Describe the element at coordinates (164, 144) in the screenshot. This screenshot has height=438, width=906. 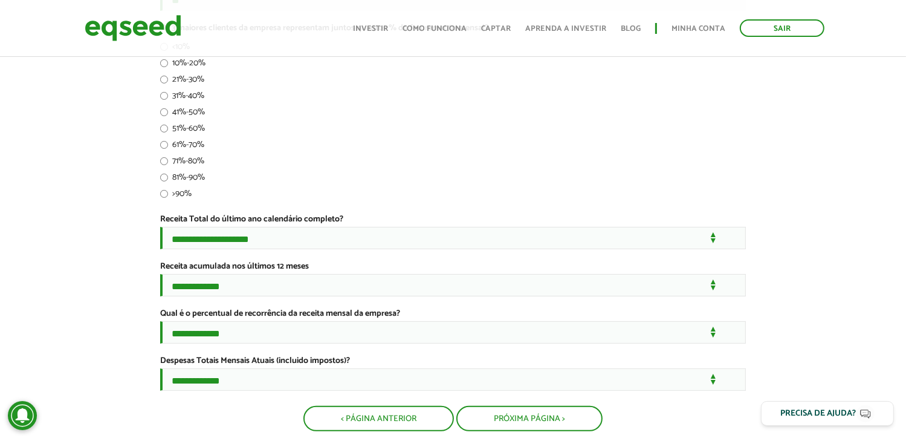
I see `input: 61%-70%` at that location.